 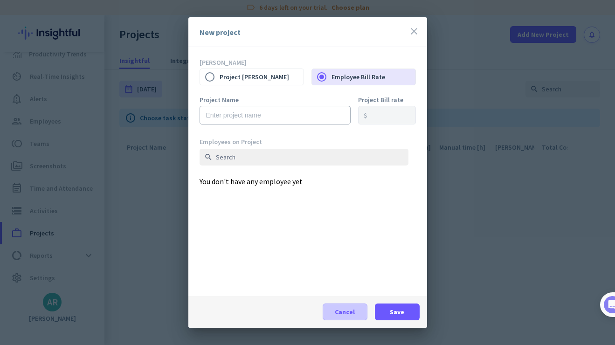 I want to click on span: Save, so click(x=397, y=312).